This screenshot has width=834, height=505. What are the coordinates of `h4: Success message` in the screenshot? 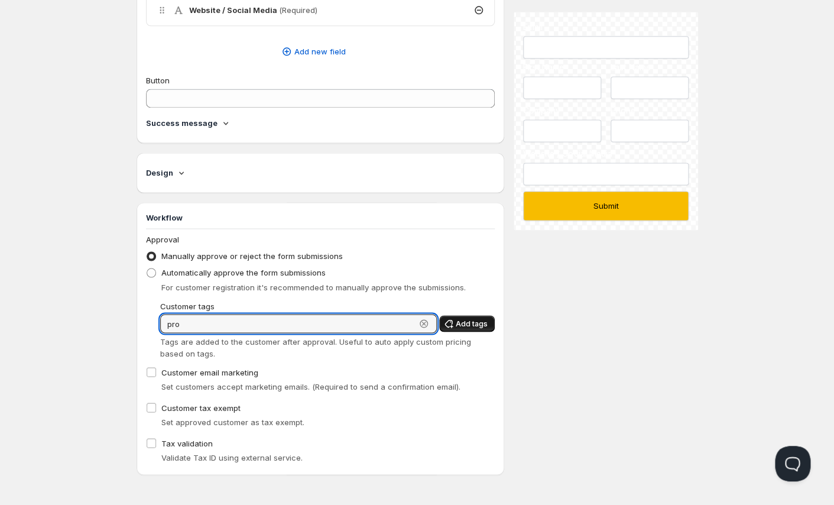 It's located at (181, 123).